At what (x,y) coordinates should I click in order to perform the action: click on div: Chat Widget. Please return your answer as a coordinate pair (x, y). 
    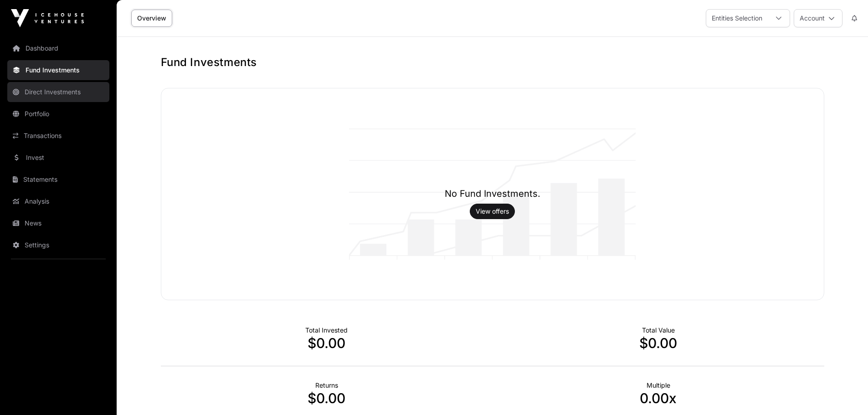
    Looking at the image, I should click on (845, 393).